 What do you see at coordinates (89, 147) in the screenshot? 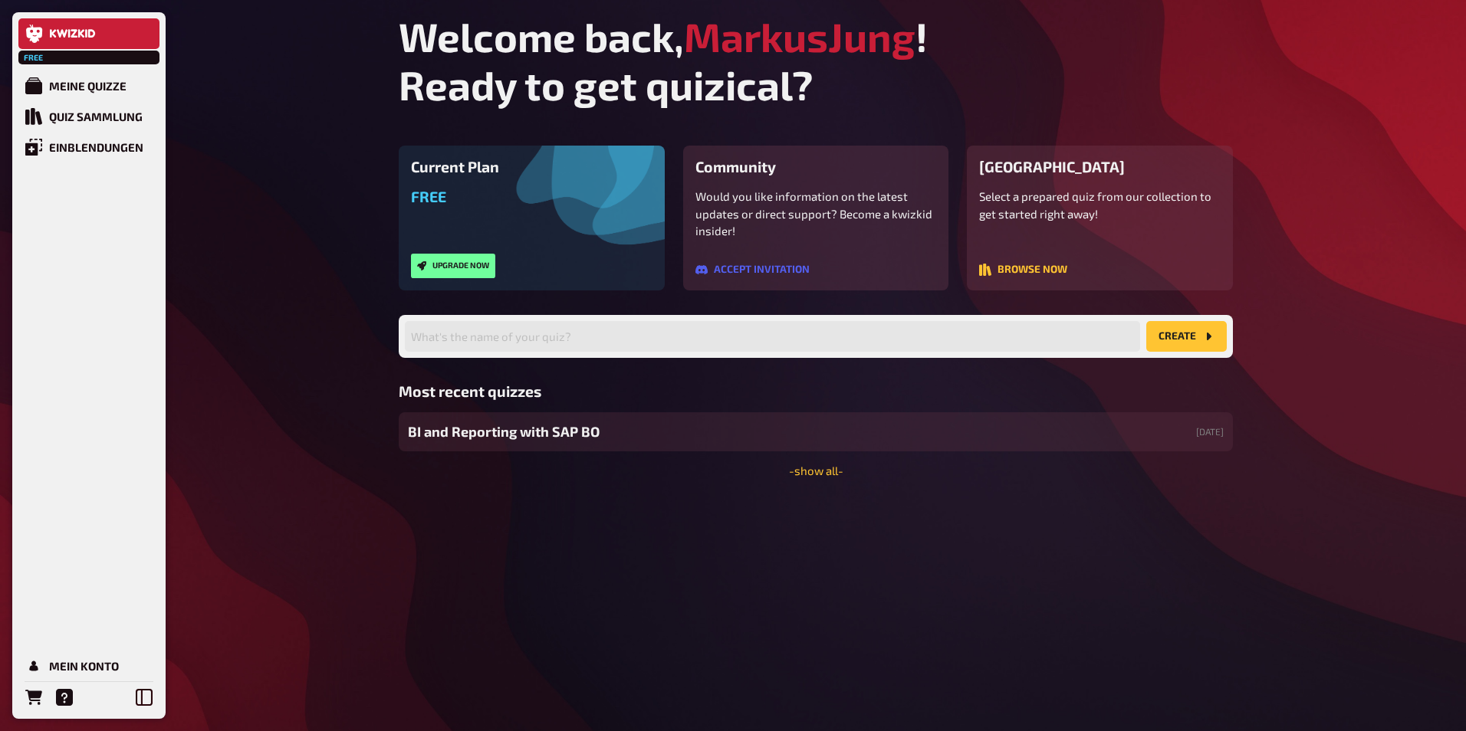
I see `a: Einblendungen` at bounding box center [89, 147].